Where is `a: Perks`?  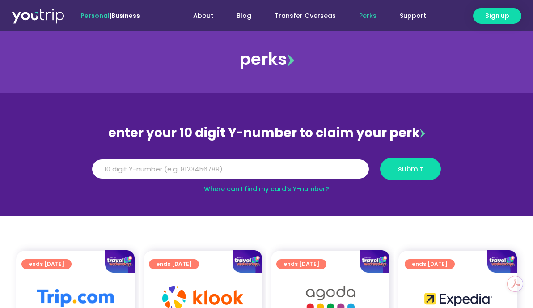
a: Perks is located at coordinates (367, 16).